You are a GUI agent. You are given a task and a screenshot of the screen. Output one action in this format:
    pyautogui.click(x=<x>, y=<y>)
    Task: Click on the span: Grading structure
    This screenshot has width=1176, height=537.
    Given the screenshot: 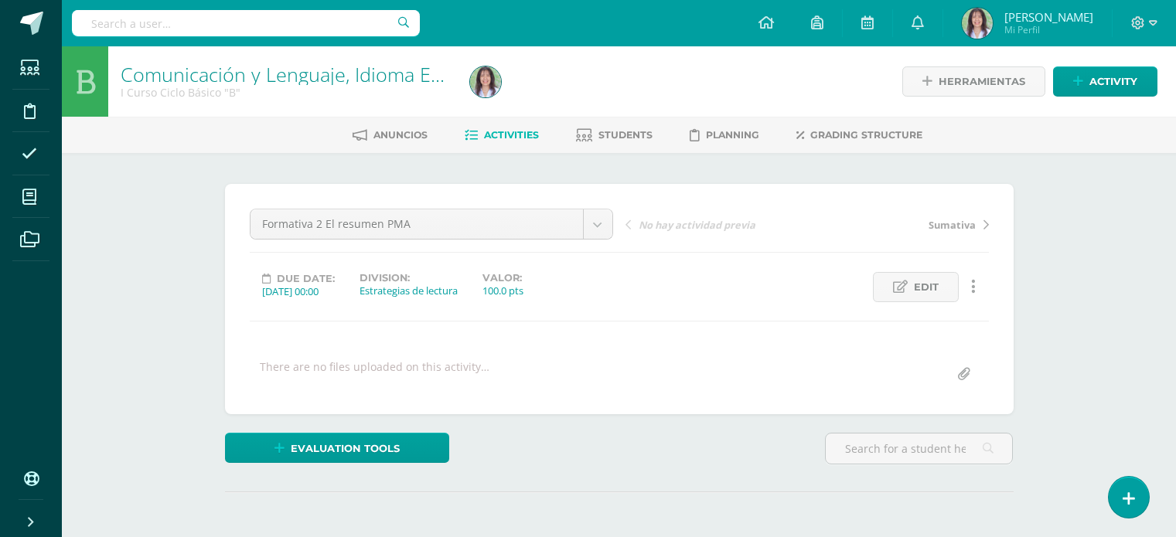 What is the action you would take?
    pyautogui.click(x=866, y=134)
    